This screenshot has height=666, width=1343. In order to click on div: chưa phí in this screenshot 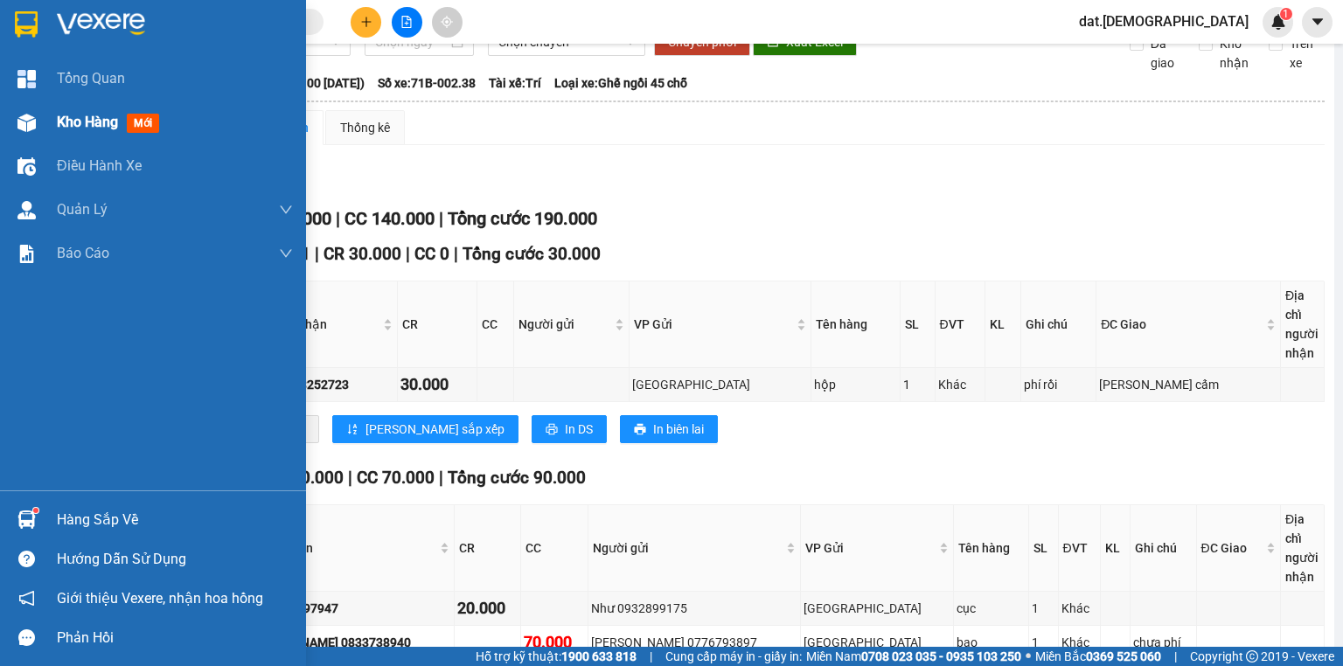, I will do `click(1163, 643)`.